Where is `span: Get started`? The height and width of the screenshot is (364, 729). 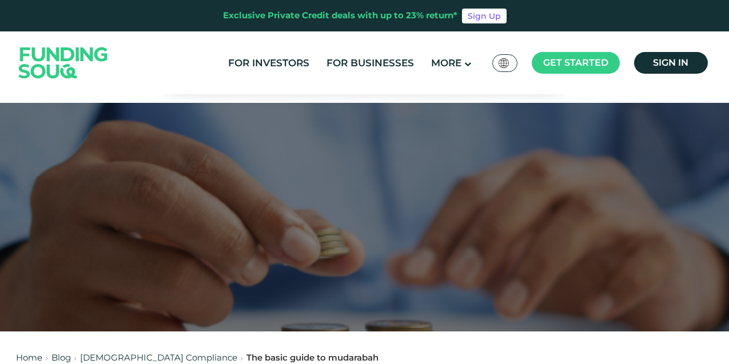 span: Get started is located at coordinates (576, 62).